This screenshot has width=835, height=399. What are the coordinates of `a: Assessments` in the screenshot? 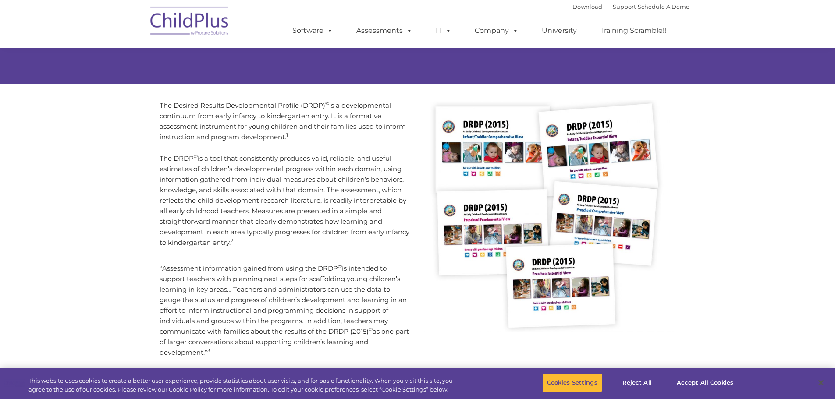 It's located at (384, 31).